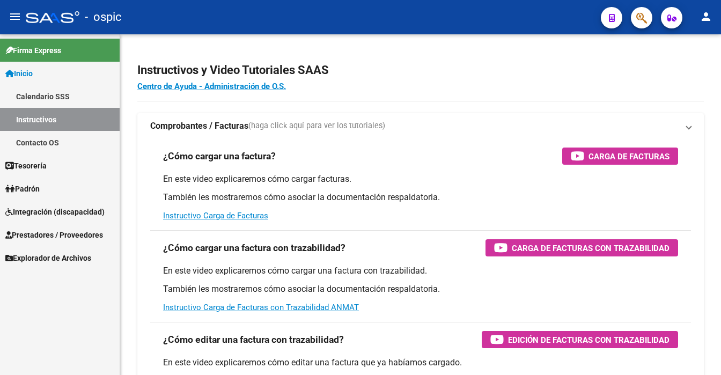  Describe the element at coordinates (216, 216) in the screenshot. I see `a: Instructivo Carga de Facturas` at that location.